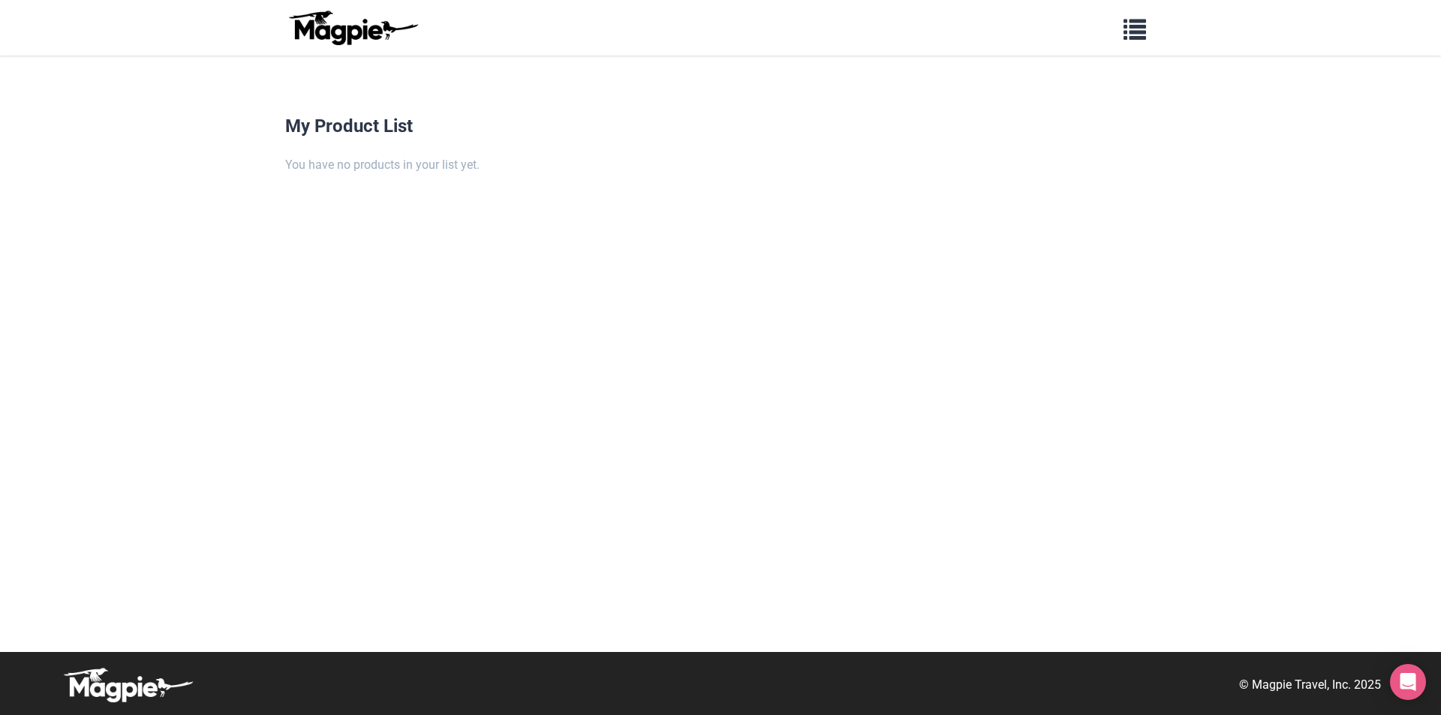 This screenshot has height=715, width=1441. Describe the element at coordinates (1408, 682) in the screenshot. I see `div: Open Intercom Messenger` at that location.